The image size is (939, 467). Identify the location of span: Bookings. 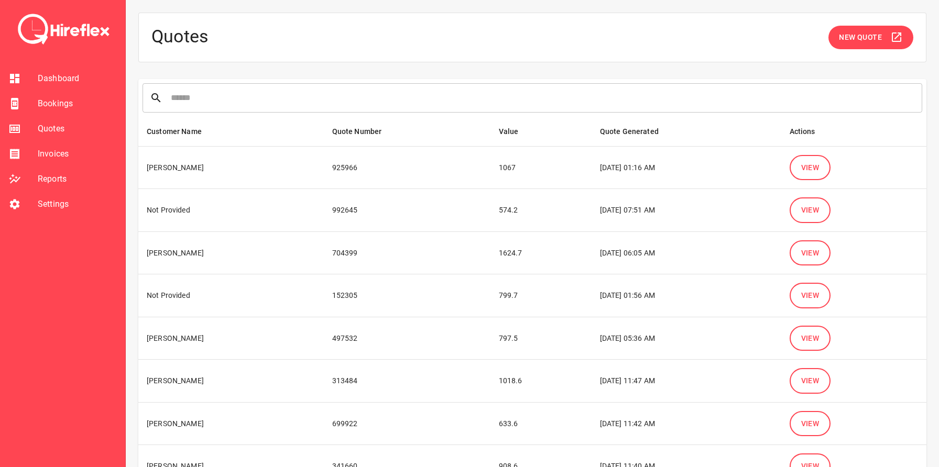
(77, 104).